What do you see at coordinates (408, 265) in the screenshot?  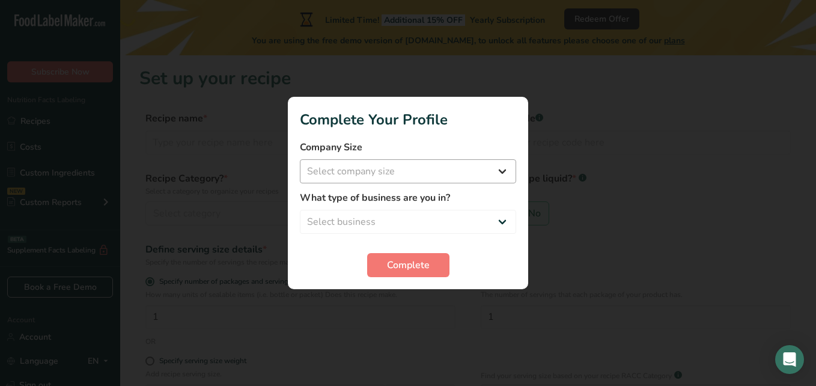 I see `span: Complete` at bounding box center [408, 265].